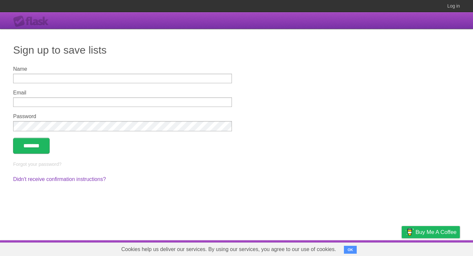 The width and height of the screenshot is (473, 256). I want to click on a: Buy me a coffee, so click(431, 232).